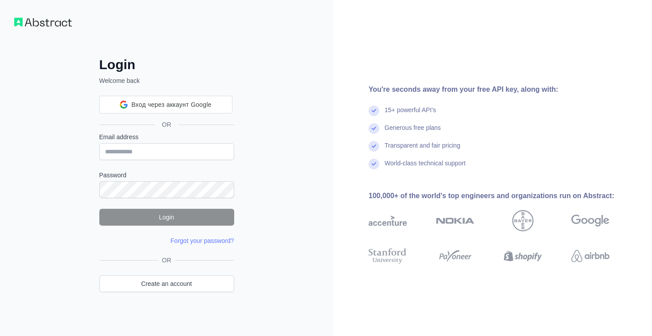 The image size is (652, 336). I want to click on img: accenture, so click(388, 221).